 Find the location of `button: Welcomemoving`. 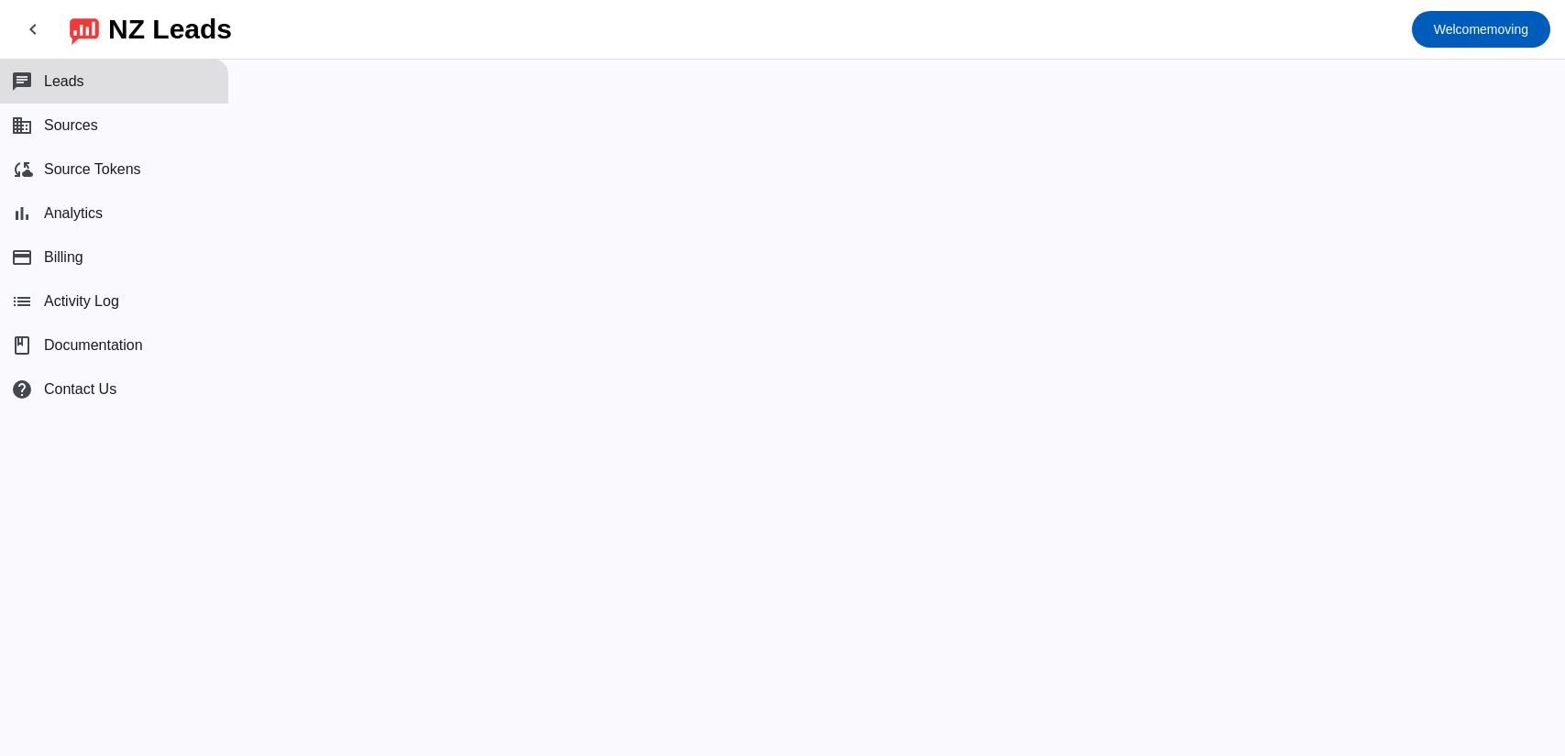

button: Welcomemoving is located at coordinates (1481, 29).